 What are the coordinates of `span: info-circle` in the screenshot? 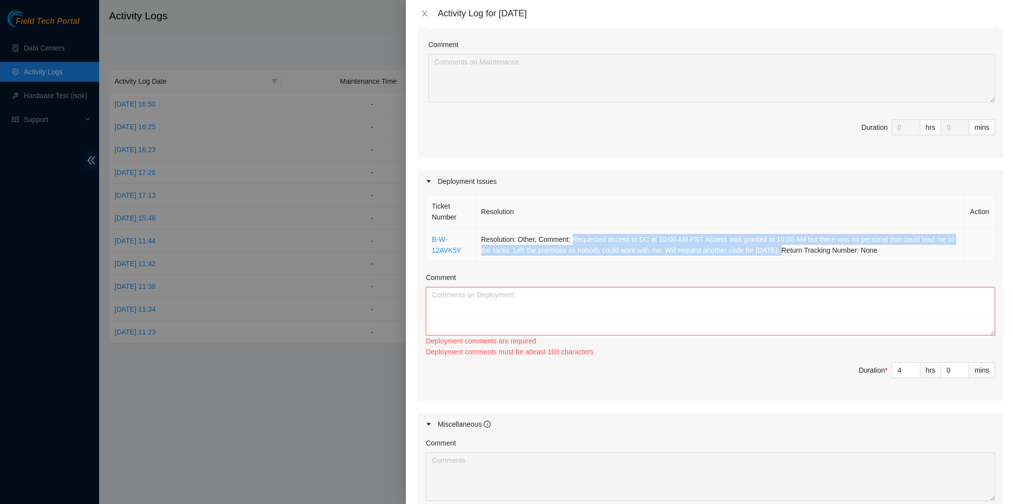 It's located at (487, 424).